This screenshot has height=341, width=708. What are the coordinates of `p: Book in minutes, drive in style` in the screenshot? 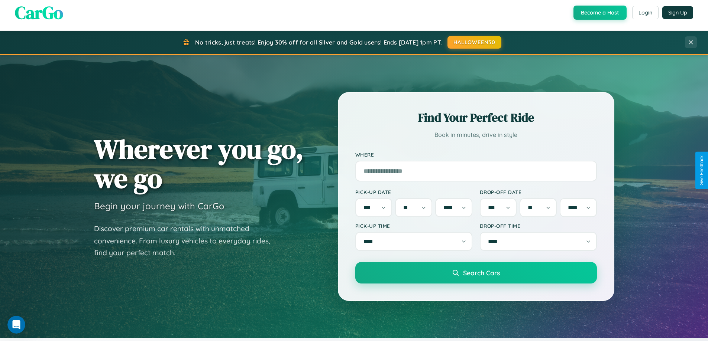 It's located at (476, 135).